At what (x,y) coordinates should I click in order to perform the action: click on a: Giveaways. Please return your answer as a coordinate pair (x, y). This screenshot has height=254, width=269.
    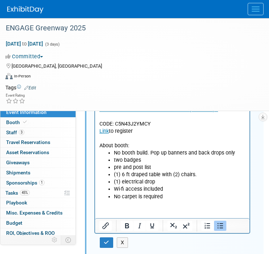
    Looking at the image, I should click on (38, 163).